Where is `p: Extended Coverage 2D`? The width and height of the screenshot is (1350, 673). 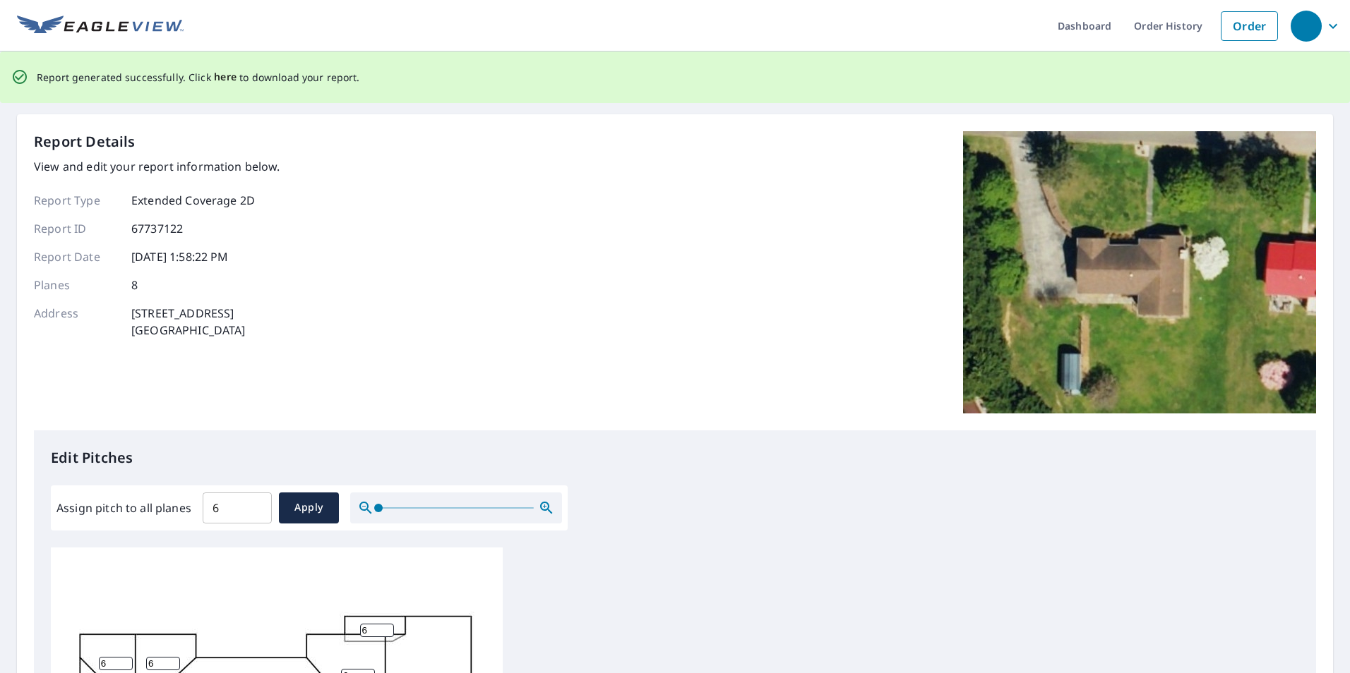 p: Extended Coverage 2D is located at coordinates (193, 200).